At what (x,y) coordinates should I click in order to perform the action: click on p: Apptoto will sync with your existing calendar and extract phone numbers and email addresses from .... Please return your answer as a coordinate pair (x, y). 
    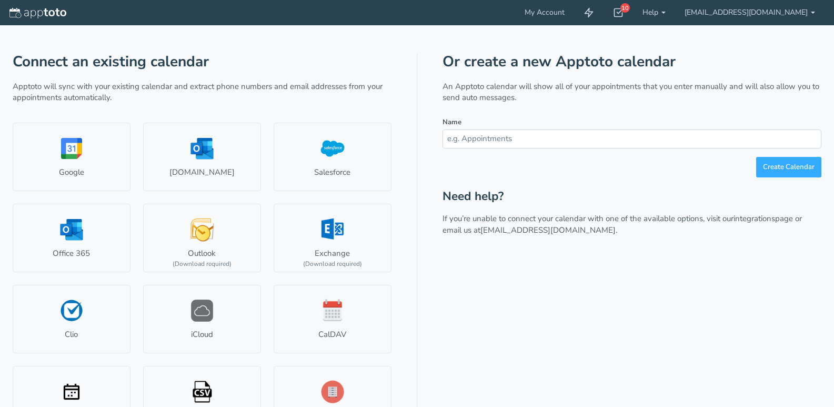
    Looking at the image, I should click on (202, 92).